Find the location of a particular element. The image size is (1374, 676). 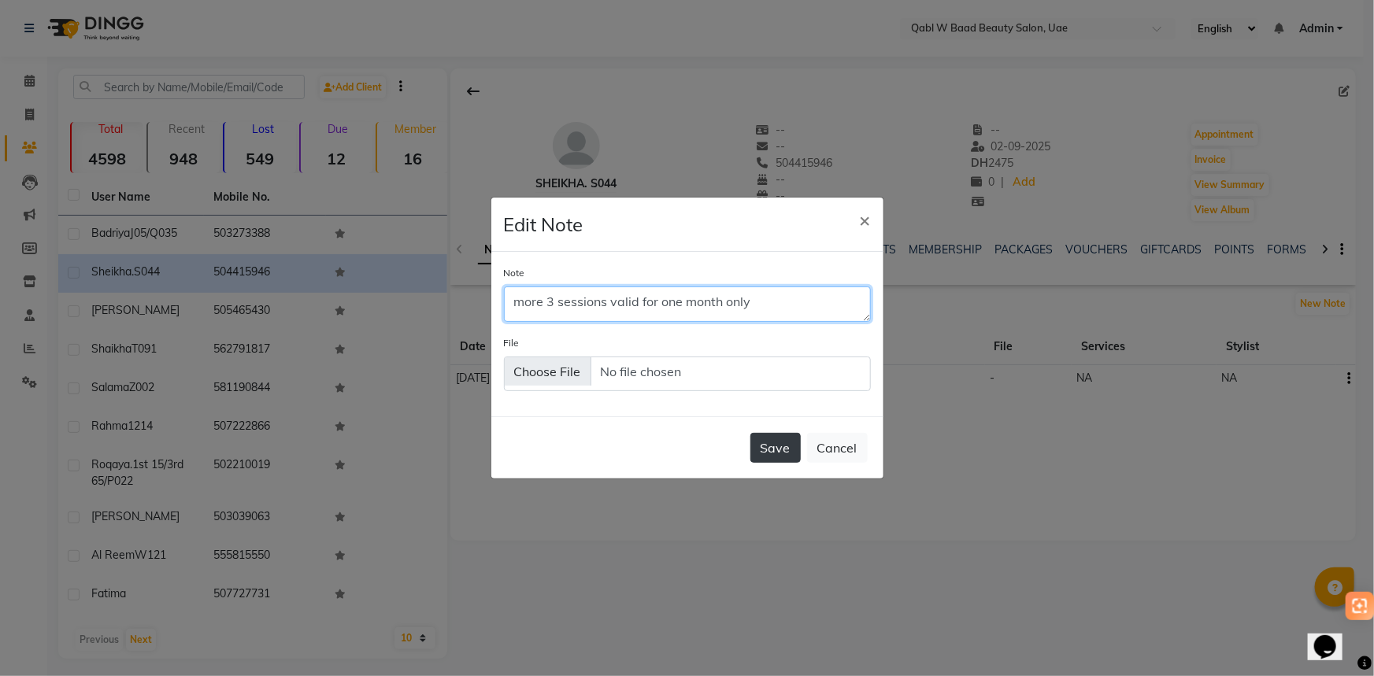

button: Save is located at coordinates (776, 448).